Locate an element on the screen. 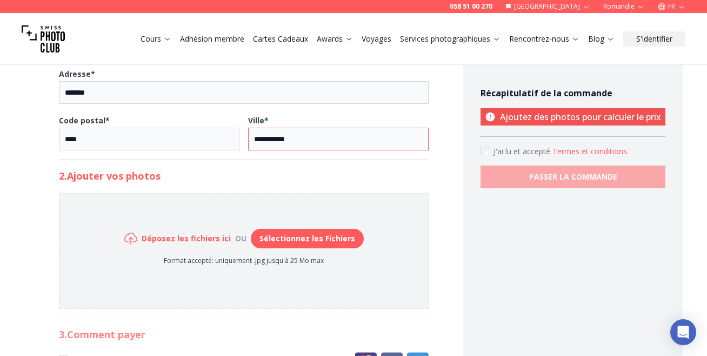 This screenshot has height=356, width=707. button: Cartes Cadeaux is located at coordinates (281, 39).